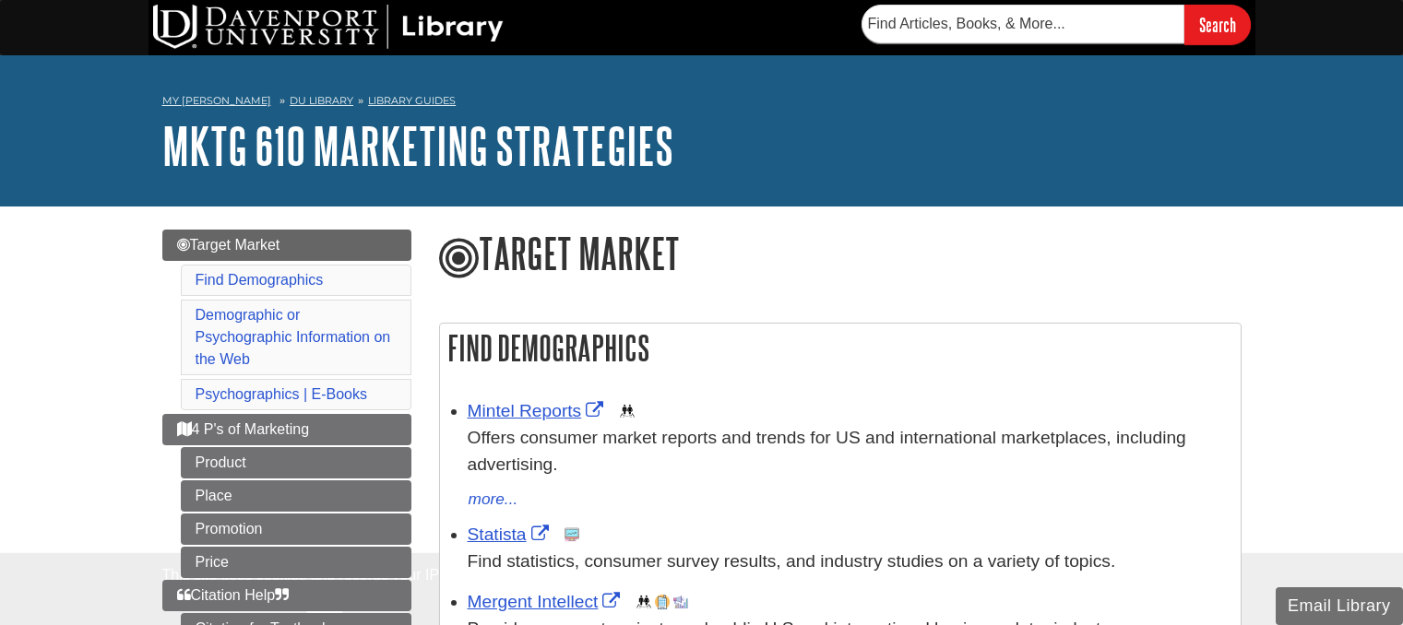 The height and width of the screenshot is (625, 1403). Describe the element at coordinates (849, 562) in the screenshot. I see `p: Find statistics, consumer survey results, and industry studies on a variety of topics.` at that location.